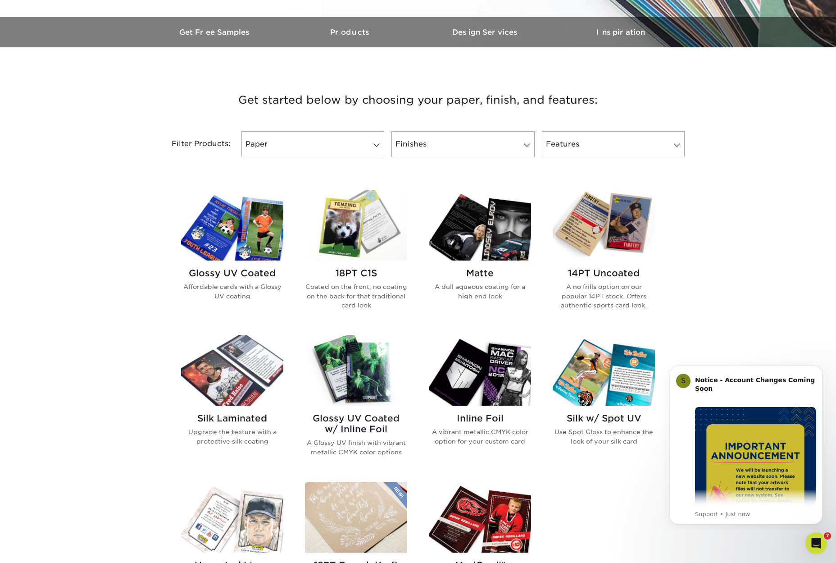 The width and height of the screenshot is (836, 563). What do you see at coordinates (480, 403) in the screenshot?
I see `a: Inline Foil Trading Cards Inline Foil A vibrant metallic CMYK color option for your custom card` at bounding box center [480, 403].